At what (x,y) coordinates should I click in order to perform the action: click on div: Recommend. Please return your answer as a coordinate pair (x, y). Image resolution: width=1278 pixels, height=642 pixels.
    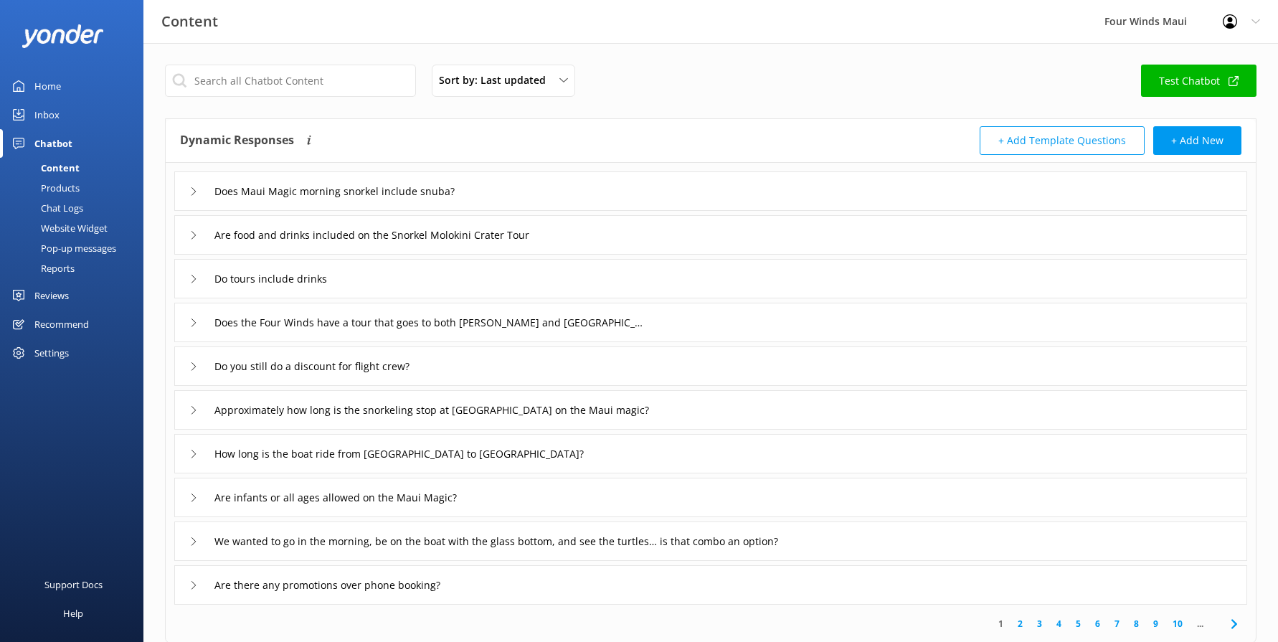
    Looking at the image, I should click on (62, 324).